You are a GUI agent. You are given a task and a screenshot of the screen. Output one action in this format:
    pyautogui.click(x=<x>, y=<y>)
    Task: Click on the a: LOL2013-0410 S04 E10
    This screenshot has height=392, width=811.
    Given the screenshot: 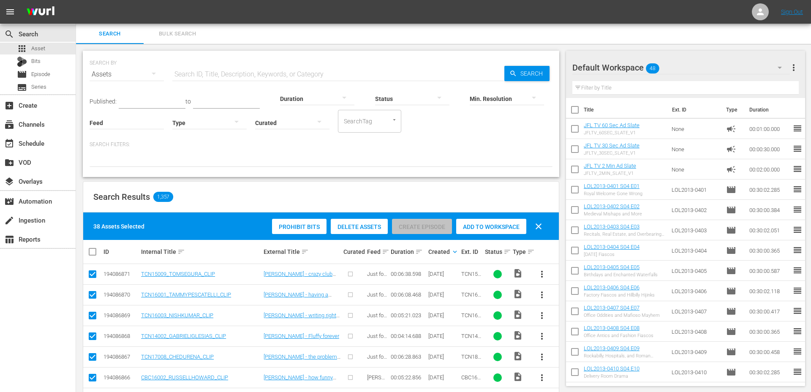 What is the action you would take?
    pyautogui.click(x=612, y=368)
    